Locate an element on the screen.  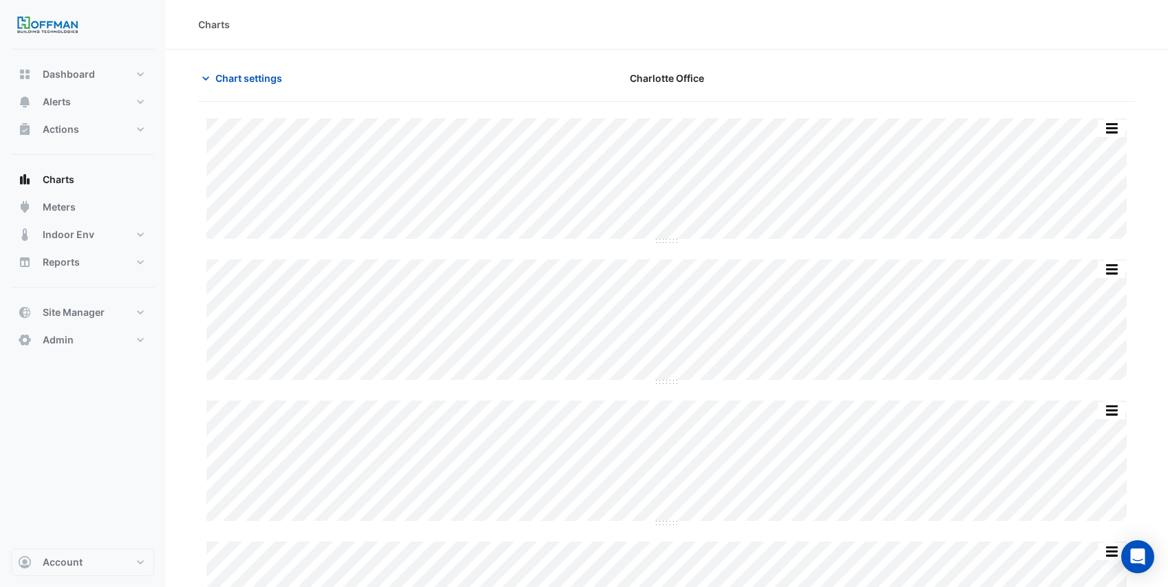
button: Chart settings is located at coordinates (244, 78).